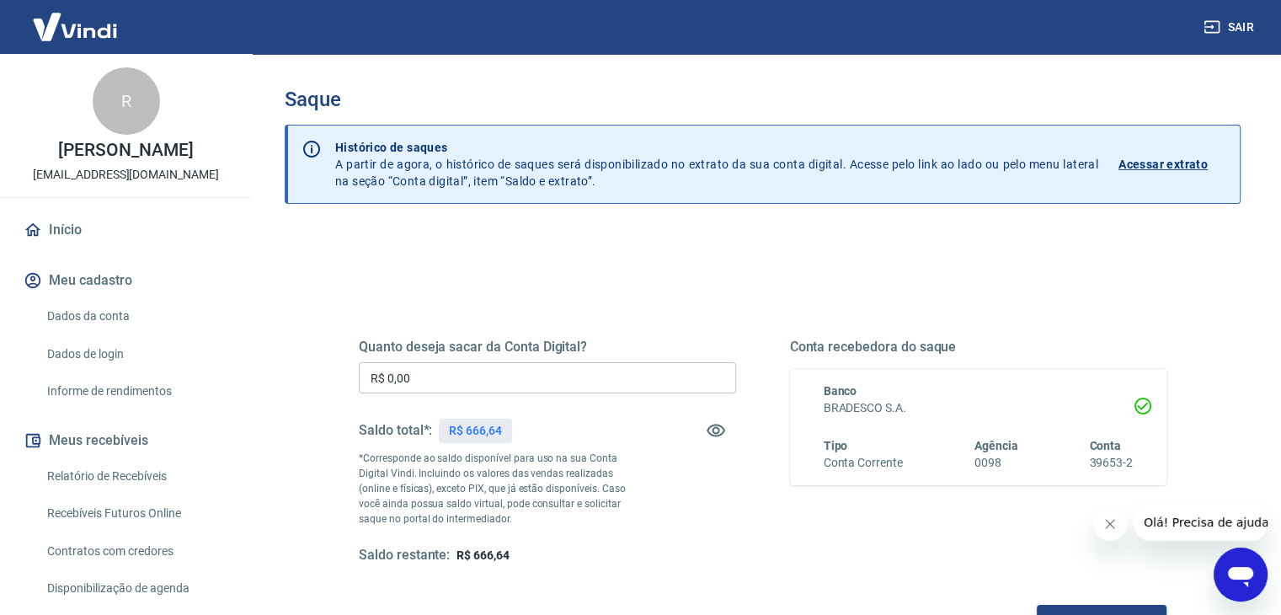  Describe the element at coordinates (75, 26) in the screenshot. I see `img: Vindi` at that location.